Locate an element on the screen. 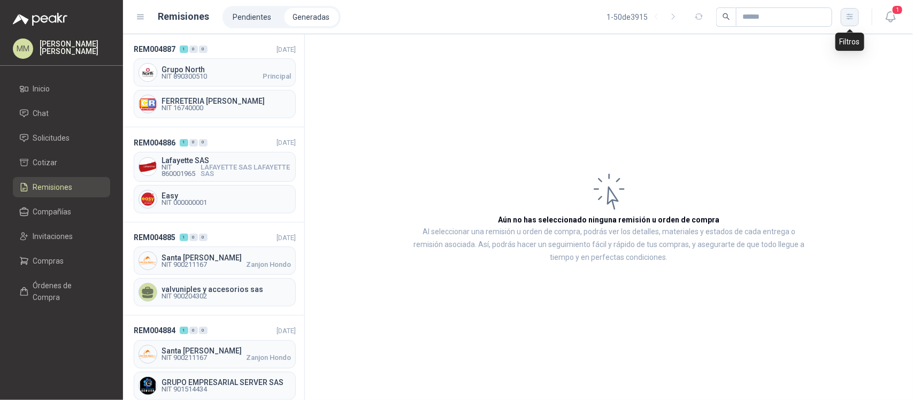 The height and width of the screenshot is (400, 913). span: NIT 901514434 is located at coordinates (226, 389).